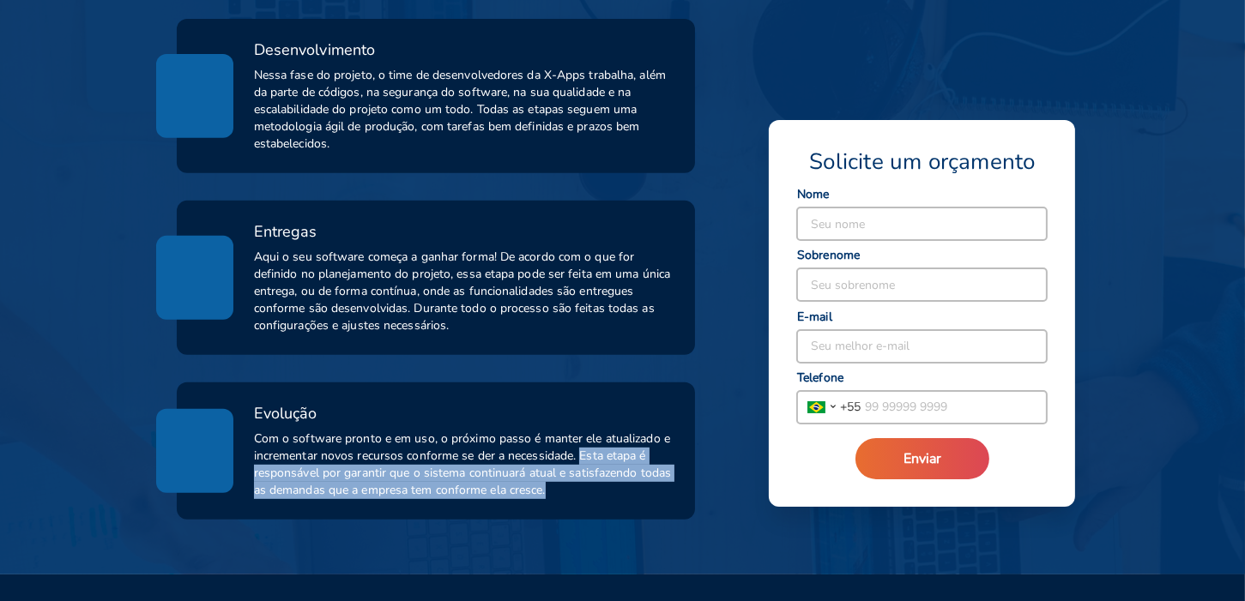  Describe the element at coordinates (315, 50) in the screenshot. I see `span: Desenvolvimento` at that location.